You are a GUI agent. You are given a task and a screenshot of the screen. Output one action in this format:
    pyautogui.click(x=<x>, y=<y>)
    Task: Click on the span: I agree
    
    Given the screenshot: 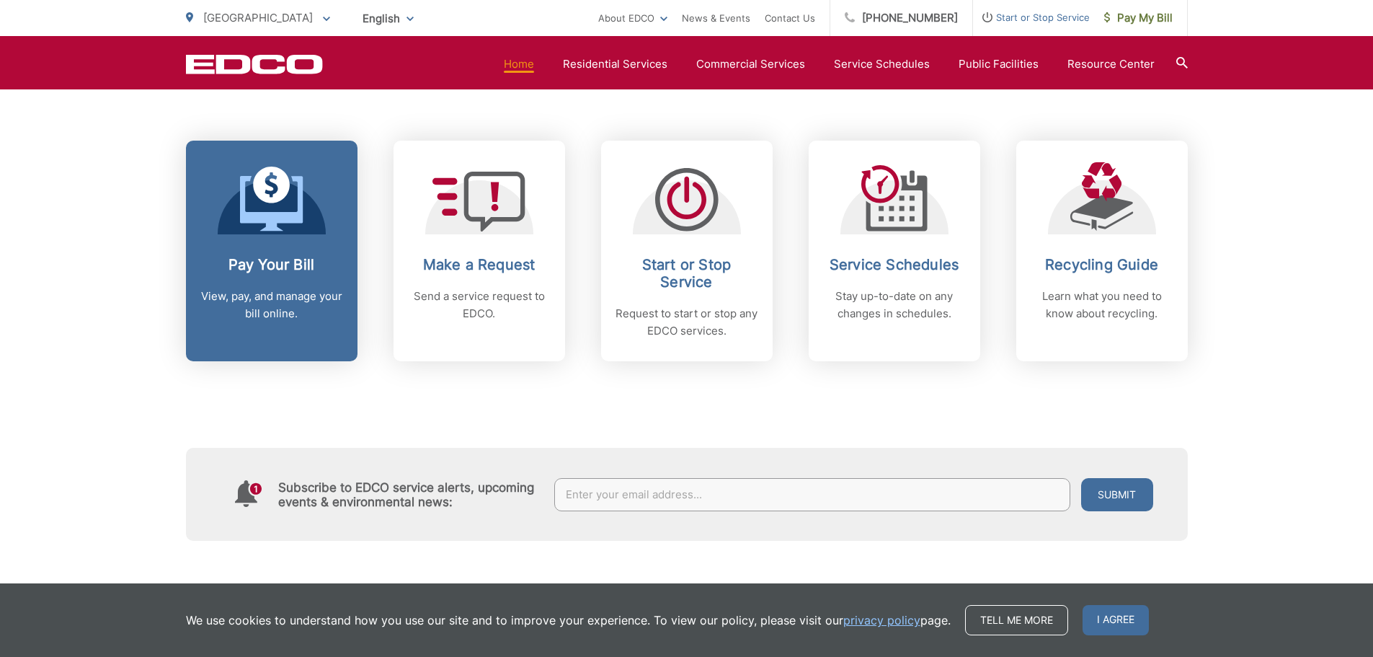 What is the action you would take?
    pyautogui.click(x=1116, y=620)
    